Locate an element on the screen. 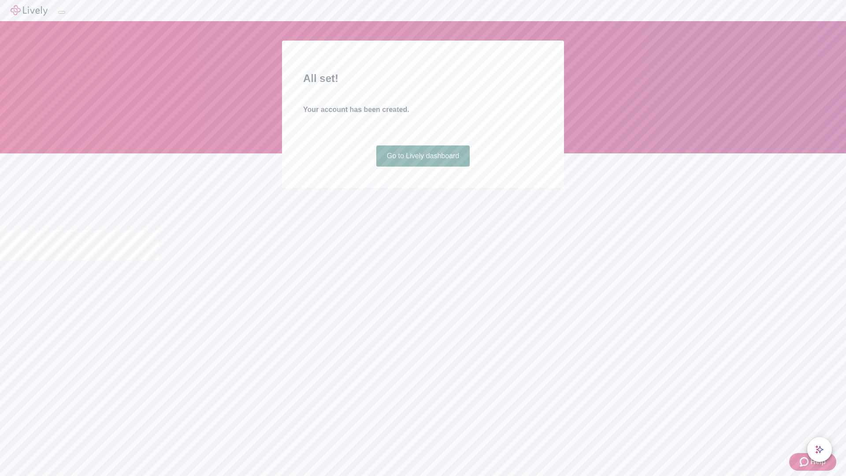 This screenshot has width=846, height=476. h4: Your account has been created. is located at coordinates (423, 110).